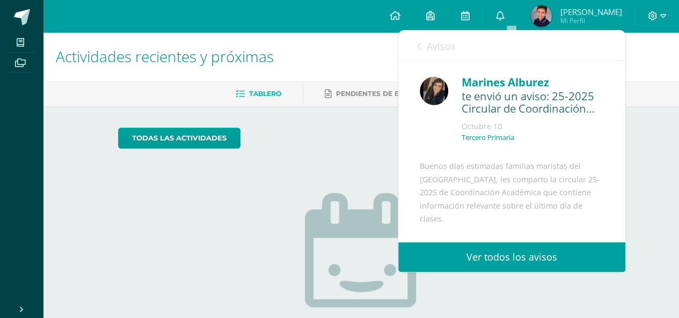 The image size is (679, 318). Describe the element at coordinates (532, 127) in the screenshot. I see `div: Octubre 10` at that location.